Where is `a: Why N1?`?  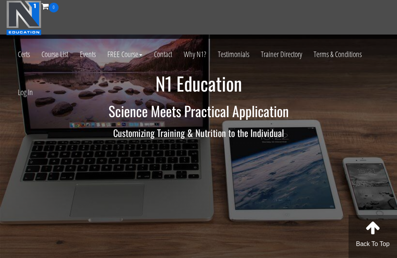 a: Why N1? is located at coordinates (195, 54).